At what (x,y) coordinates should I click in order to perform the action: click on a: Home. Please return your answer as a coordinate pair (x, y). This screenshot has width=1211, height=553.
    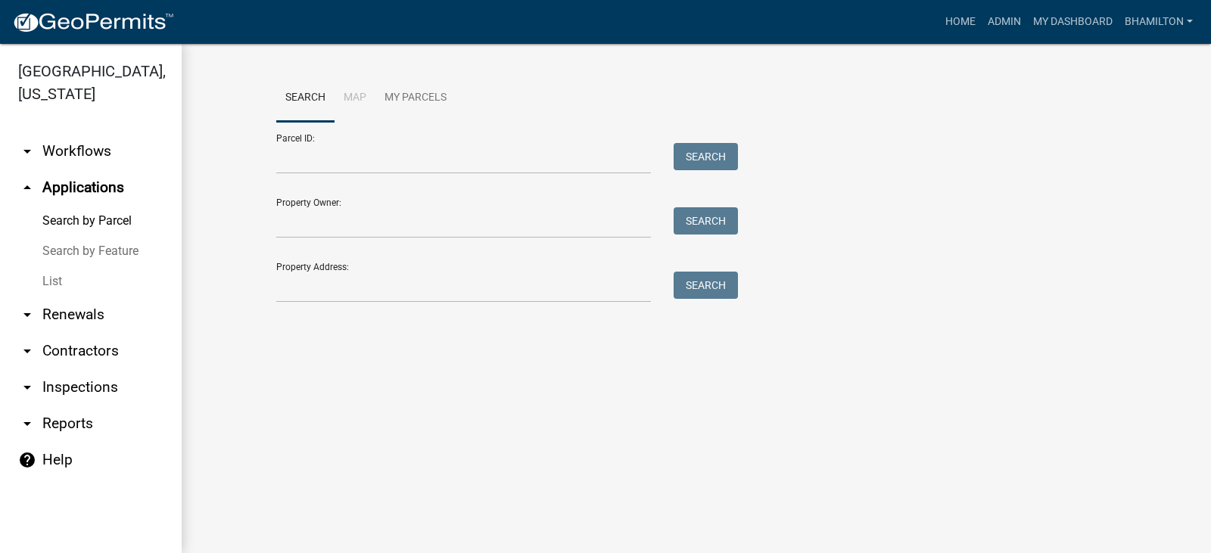
    Looking at the image, I should click on (961, 22).